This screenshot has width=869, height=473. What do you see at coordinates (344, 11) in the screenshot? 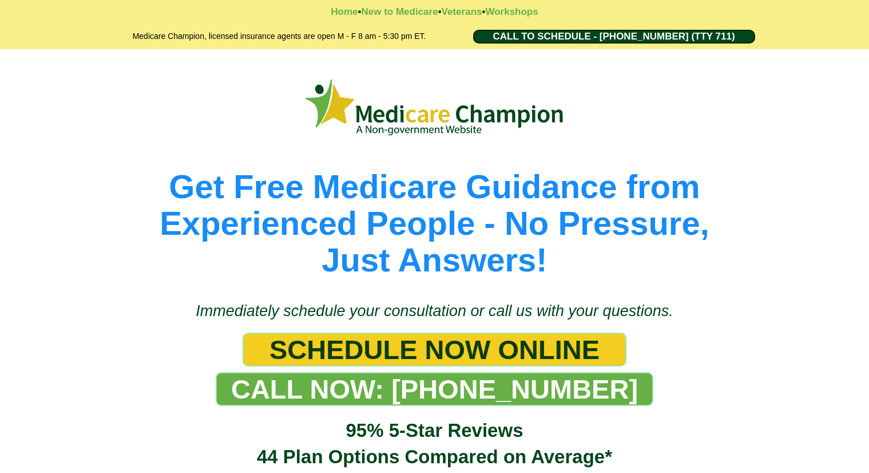
I see `a: Home` at bounding box center [344, 11].